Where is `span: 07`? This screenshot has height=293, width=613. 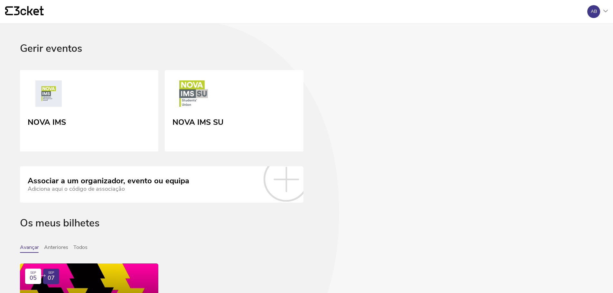
span: 07 is located at coordinates (51, 278).